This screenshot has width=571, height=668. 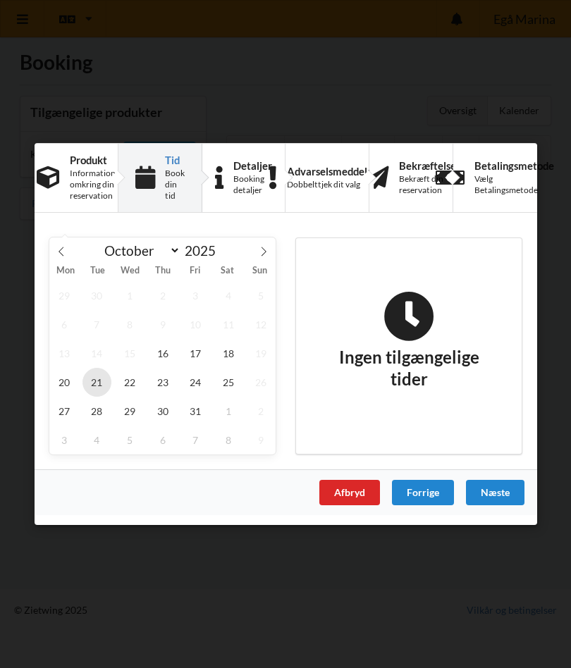 What do you see at coordinates (195, 440) in the screenshot?
I see `span: November 7, 2025` at bounding box center [195, 440].